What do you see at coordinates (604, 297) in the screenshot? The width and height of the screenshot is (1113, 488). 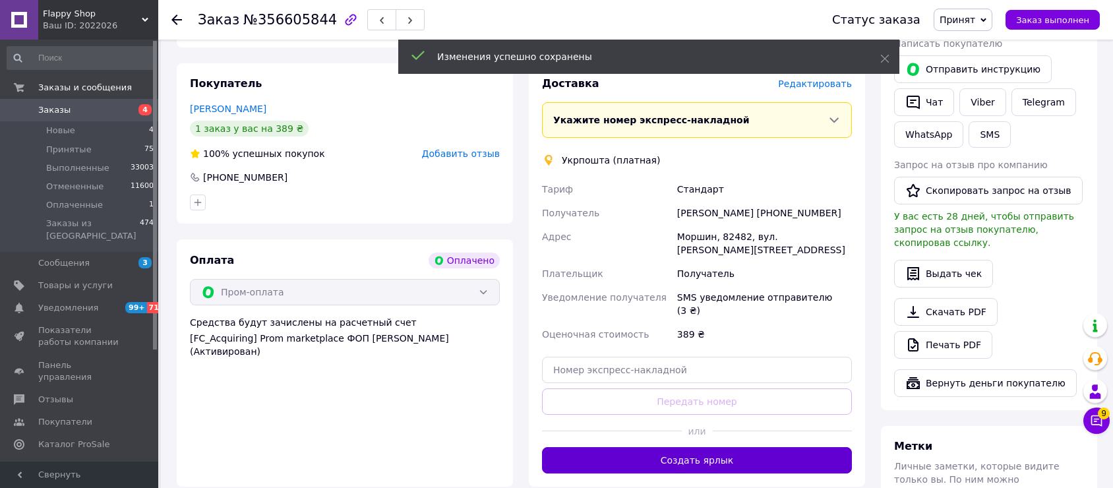 I see `span: Уведомление получателя` at bounding box center [604, 297].